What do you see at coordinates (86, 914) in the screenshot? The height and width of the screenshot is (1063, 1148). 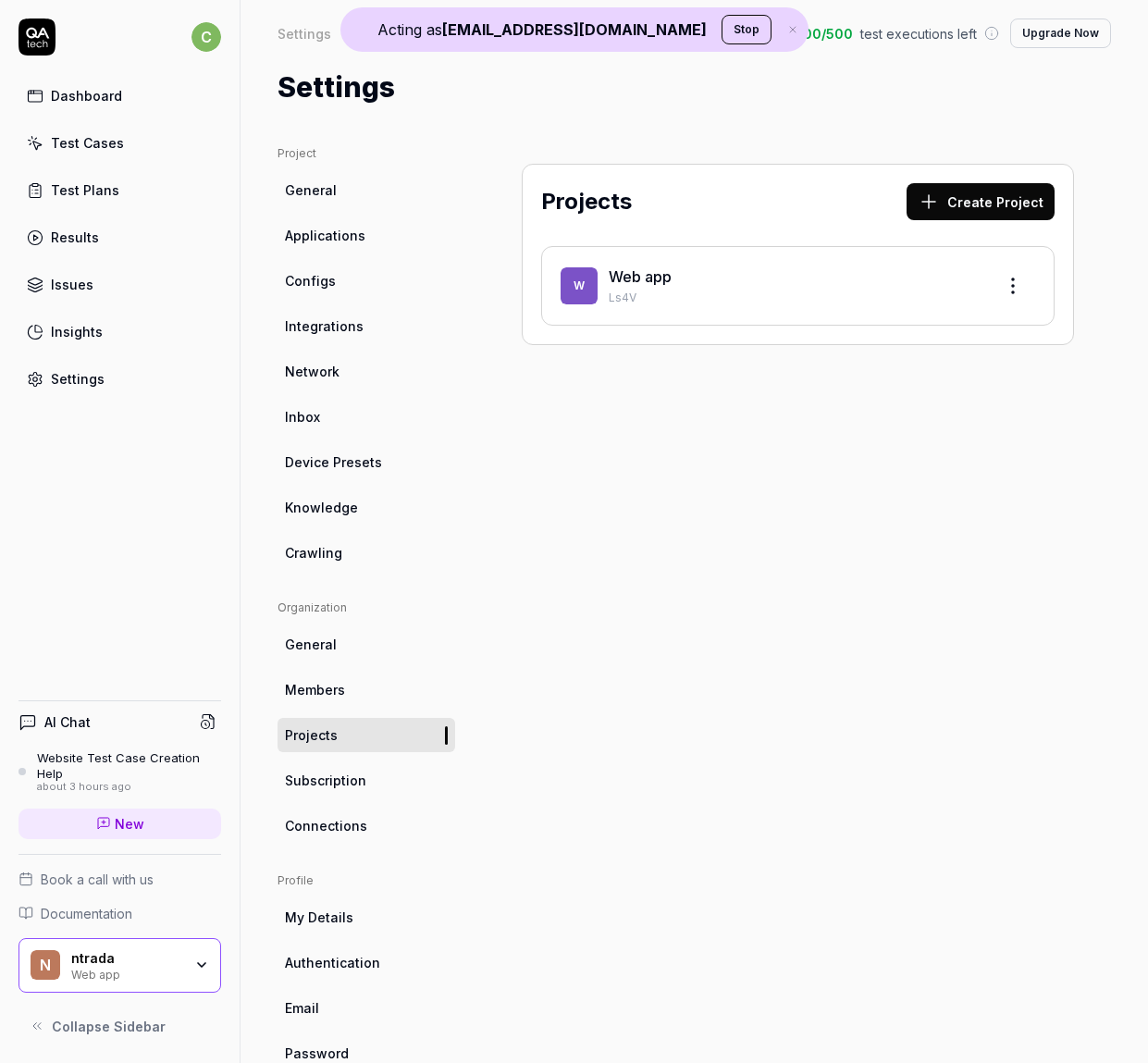 I see `span: Documentation` at bounding box center [86, 914].